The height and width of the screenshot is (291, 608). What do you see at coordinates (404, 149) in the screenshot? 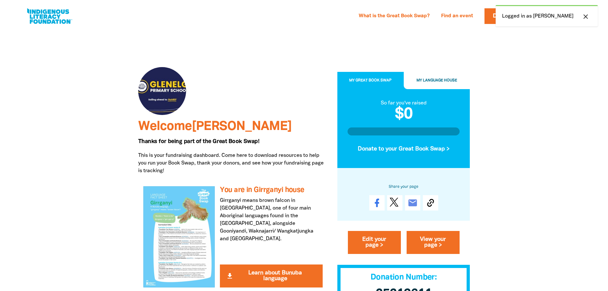
I see `button: Donate to your Great Book Swap >` at bounding box center [404, 149].